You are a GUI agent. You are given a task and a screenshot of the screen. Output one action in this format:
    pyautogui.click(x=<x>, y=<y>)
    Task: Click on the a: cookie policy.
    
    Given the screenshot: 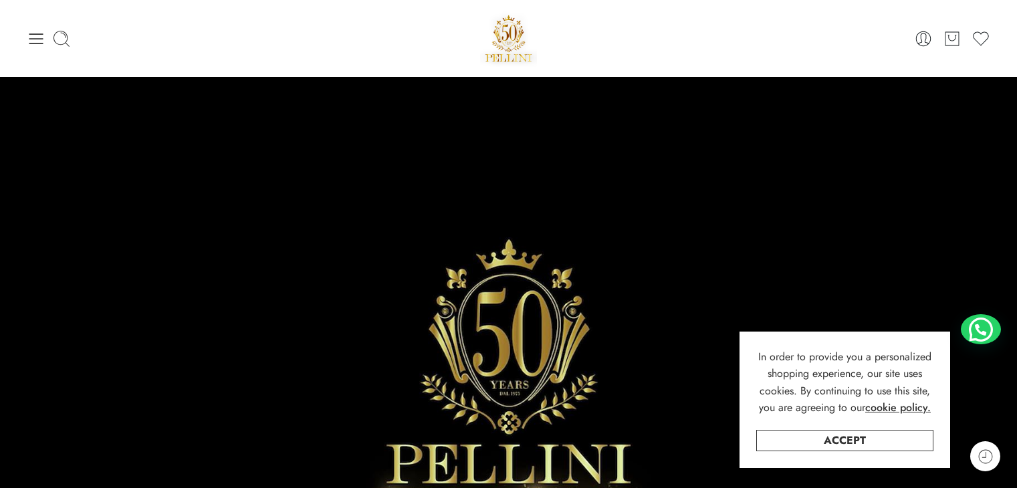 What is the action you would take?
    pyautogui.click(x=898, y=408)
    